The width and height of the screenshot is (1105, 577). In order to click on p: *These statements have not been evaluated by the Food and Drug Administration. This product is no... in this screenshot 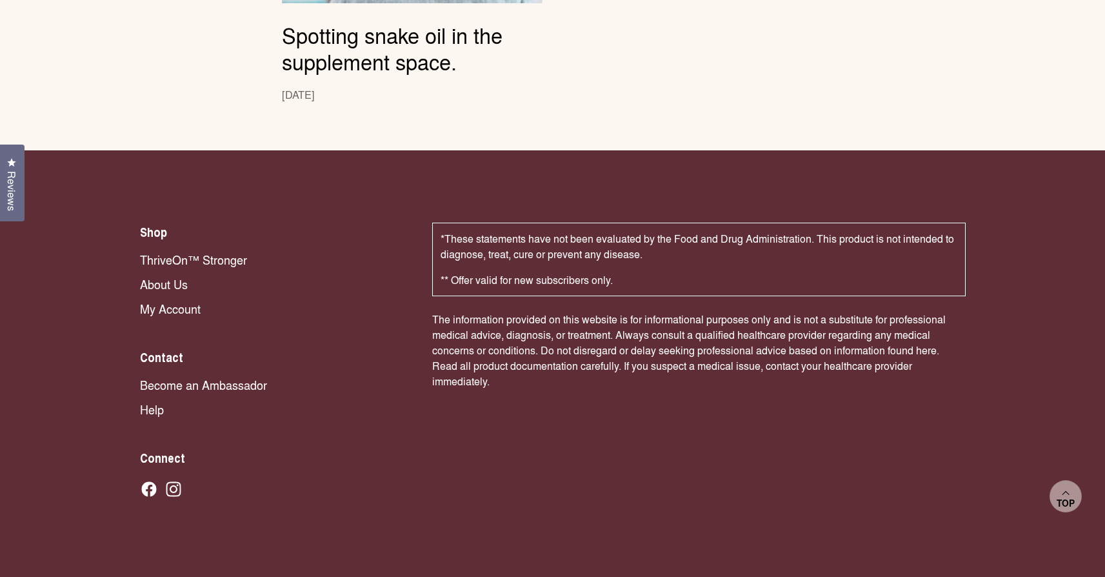, I will do `click(699, 246)`.